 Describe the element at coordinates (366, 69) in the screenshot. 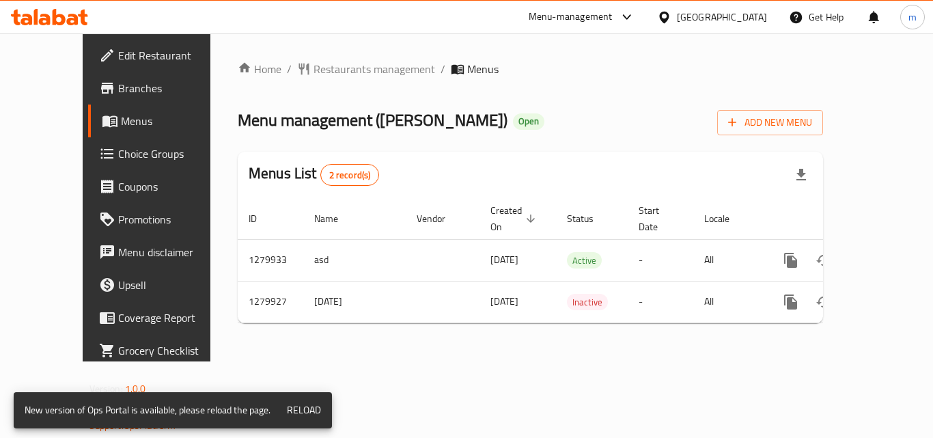

I see `a: Restaurants management` at that location.